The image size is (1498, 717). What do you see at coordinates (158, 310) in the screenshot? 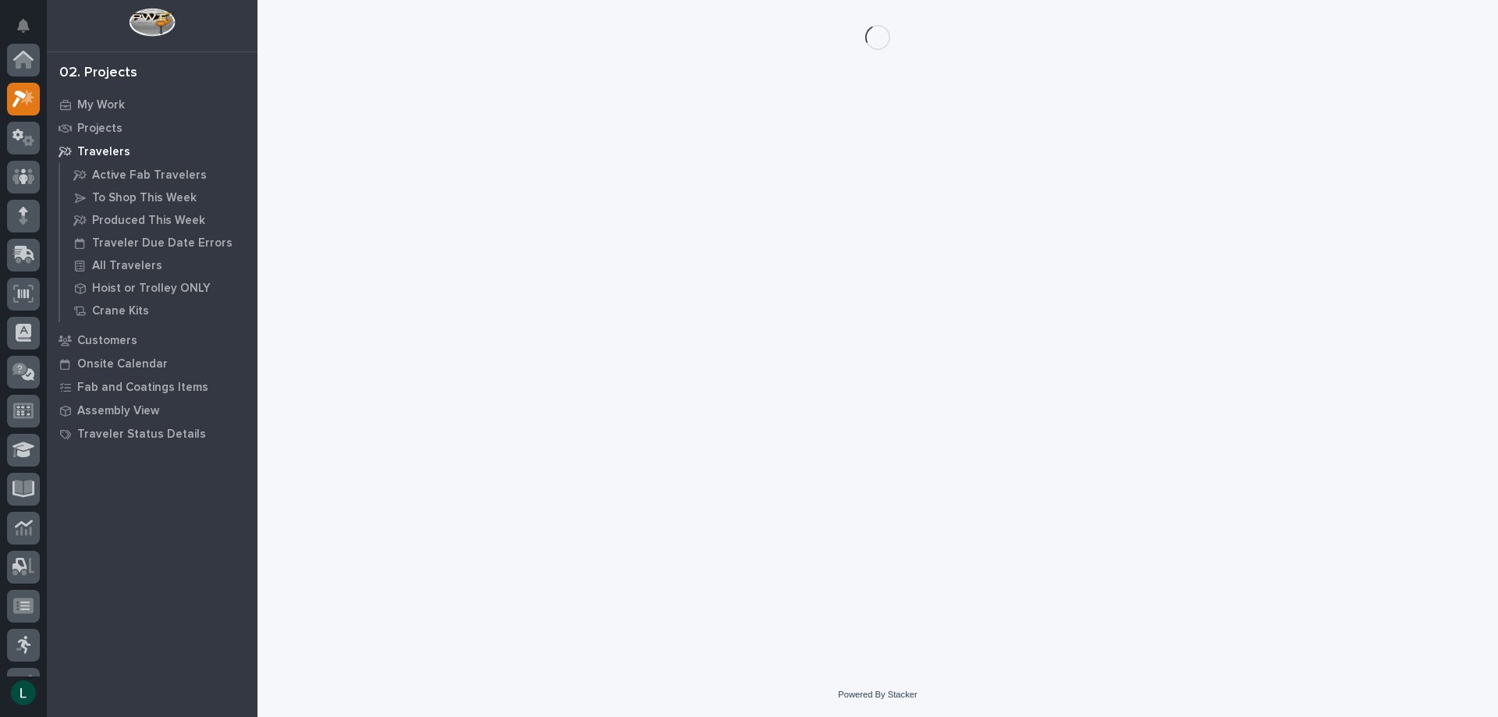
I see `a: Crane Kits` at bounding box center [158, 310].